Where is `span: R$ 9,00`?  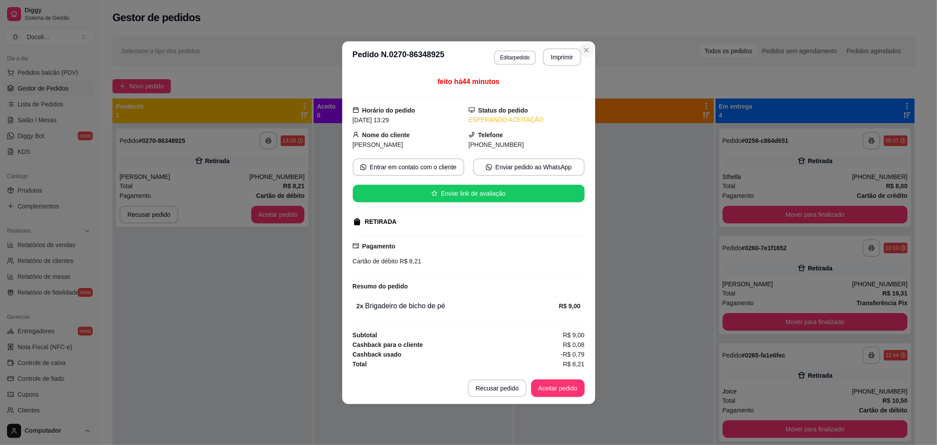
span: R$ 9,00 is located at coordinates (573, 335).